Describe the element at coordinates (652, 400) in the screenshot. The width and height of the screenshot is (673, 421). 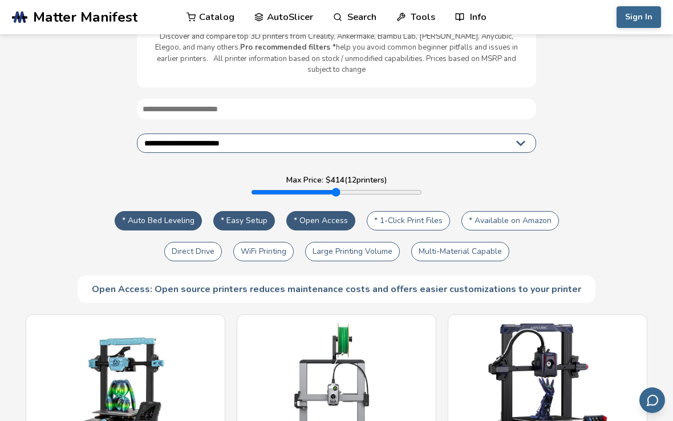
I see `button: Send feedback via email` at that location.